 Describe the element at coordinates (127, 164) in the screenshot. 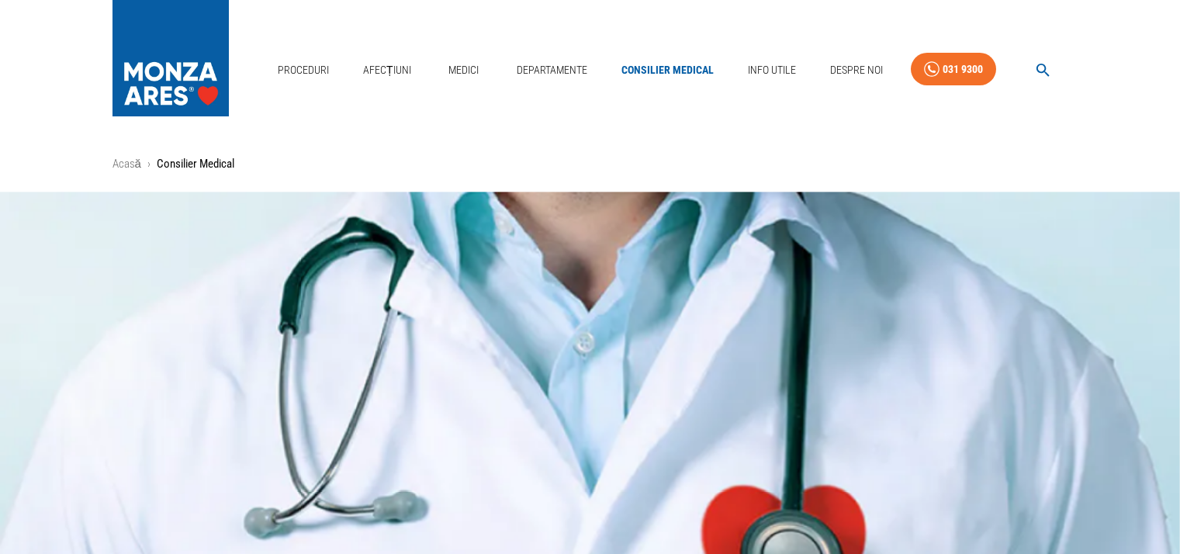

I see `a: Acasă` at that location.